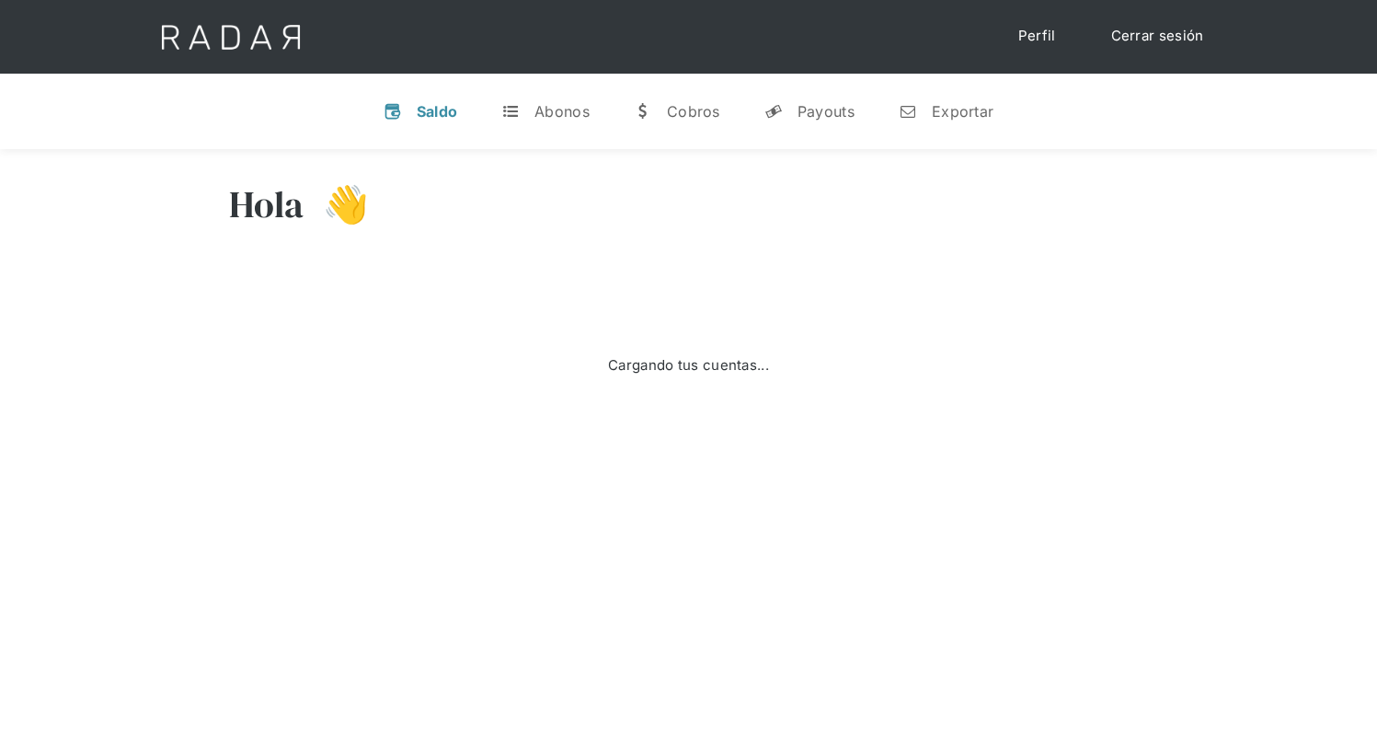 The image size is (1377, 752). I want to click on div: Cargando tus cuentas..., so click(688, 365).